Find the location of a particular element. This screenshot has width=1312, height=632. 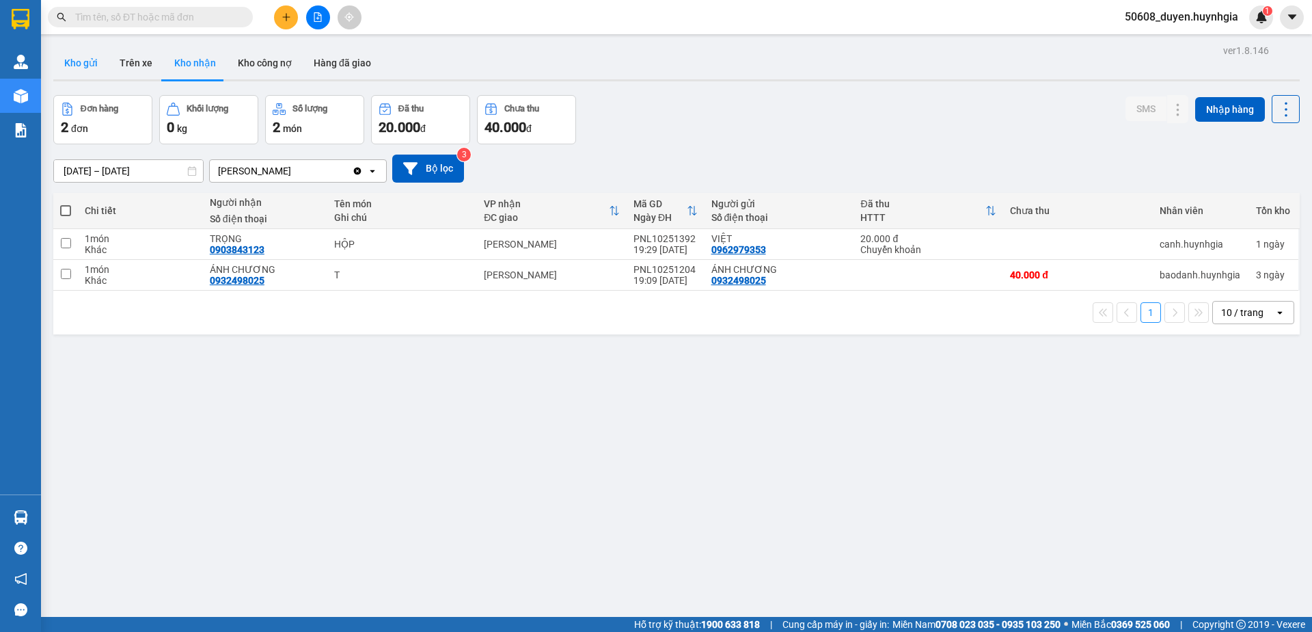

img: solution-icon is located at coordinates (21, 130).